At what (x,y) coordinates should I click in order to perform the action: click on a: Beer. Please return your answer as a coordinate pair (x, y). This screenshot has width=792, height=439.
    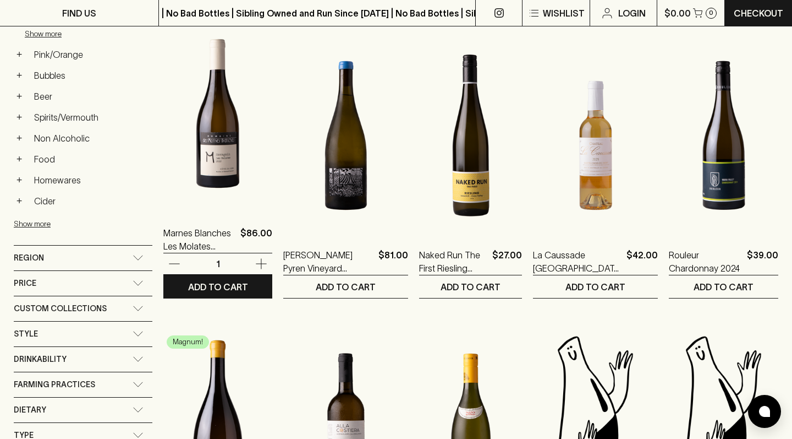
    Looking at the image, I should click on (91, 96).